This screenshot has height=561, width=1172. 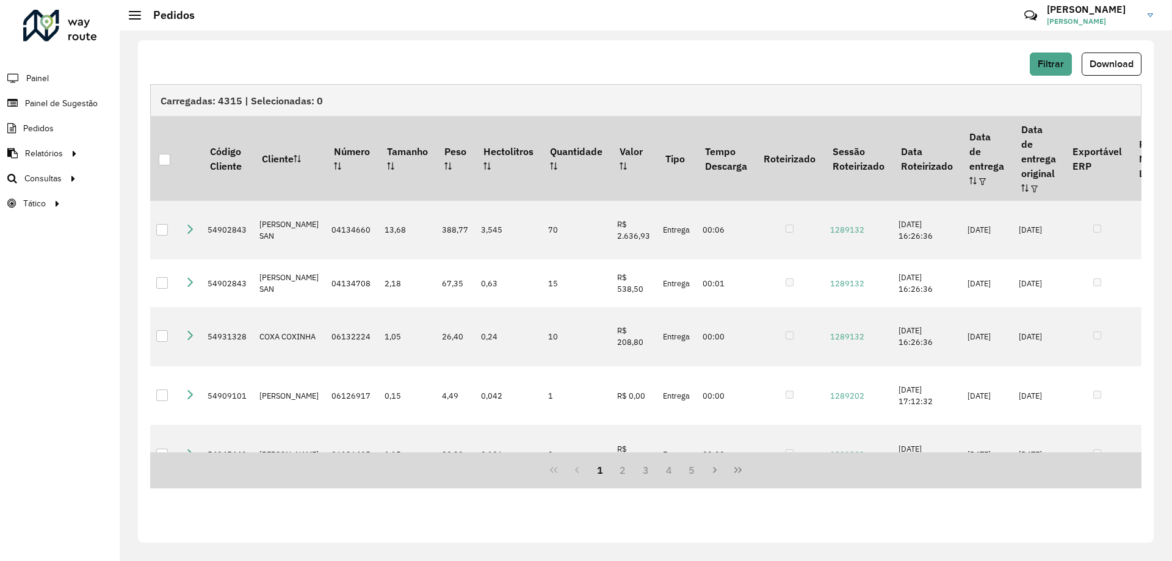 I want to click on td: 54909101, so click(x=227, y=396).